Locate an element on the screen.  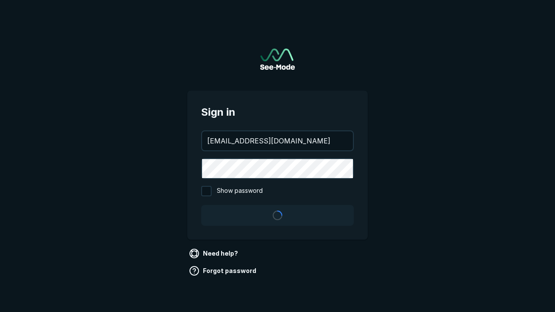
input: your@email.com is located at coordinates (278, 141).